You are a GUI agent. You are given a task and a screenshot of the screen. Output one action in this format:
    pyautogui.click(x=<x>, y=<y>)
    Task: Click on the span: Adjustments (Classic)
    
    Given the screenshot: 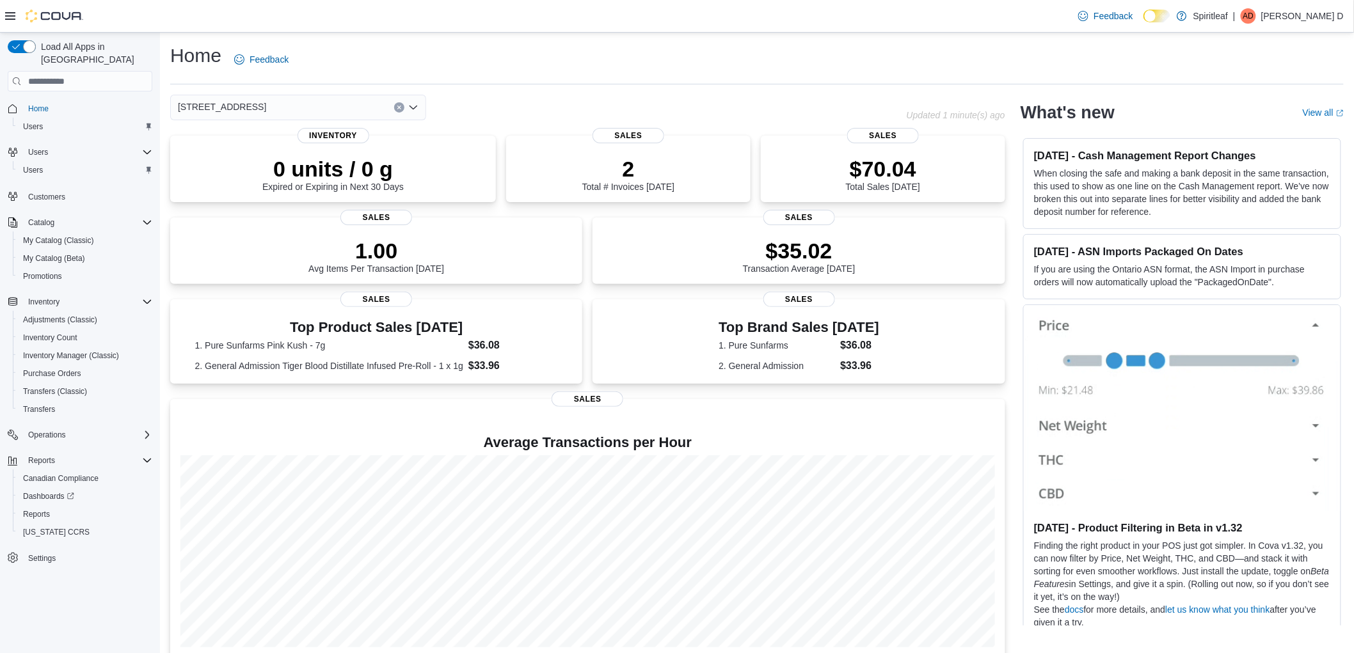 What is the action you would take?
    pyautogui.click(x=85, y=320)
    